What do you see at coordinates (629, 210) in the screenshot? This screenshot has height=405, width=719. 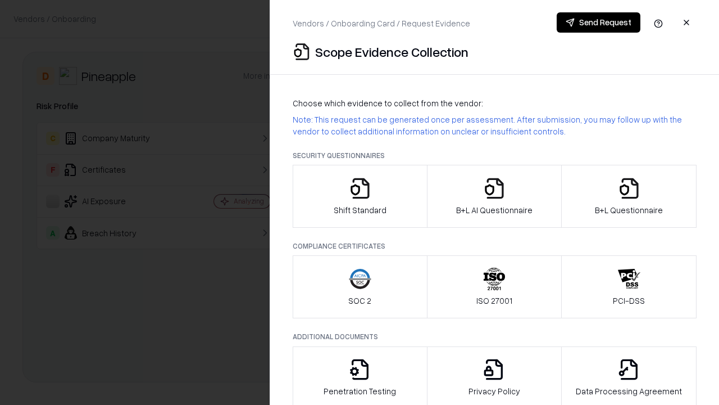 I see `p: B+L Questionnaire` at bounding box center [629, 210].